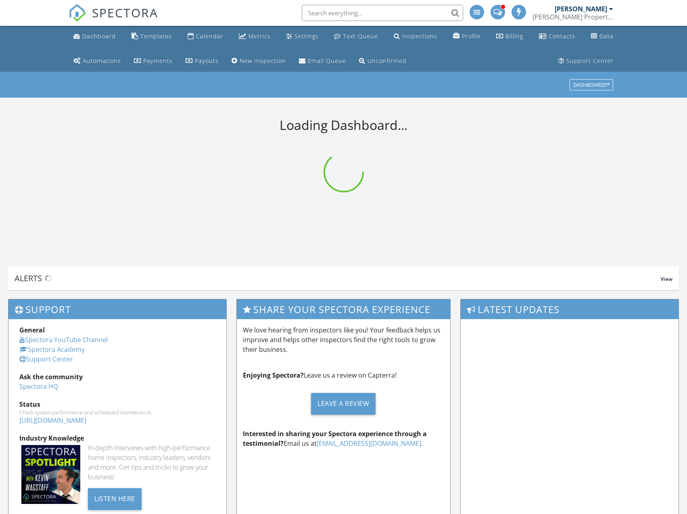 This screenshot has height=514, width=687. I want to click on a: Templates, so click(152, 36).